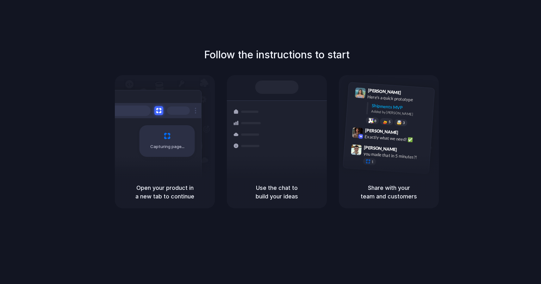  What do you see at coordinates (165, 192) in the screenshot?
I see `h5: Open your product in a new tab to continue` at bounding box center [165, 192].